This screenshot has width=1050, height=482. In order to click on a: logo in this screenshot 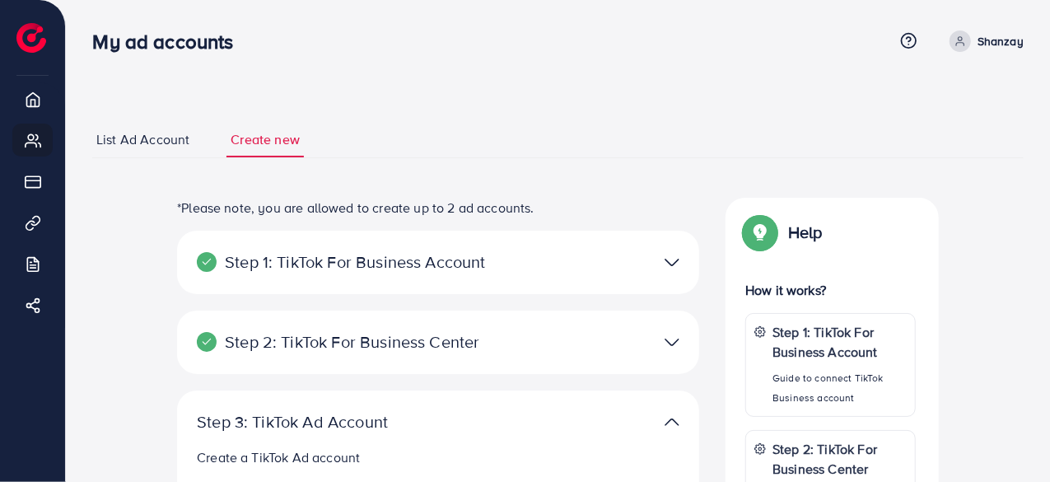, I will do `click(31, 38)`.